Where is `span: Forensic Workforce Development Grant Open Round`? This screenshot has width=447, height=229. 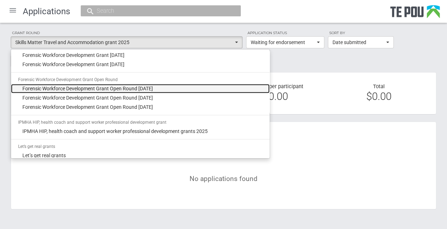
span: Forensic Workforce Development Grant Open Round is located at coordinates (68, 80).